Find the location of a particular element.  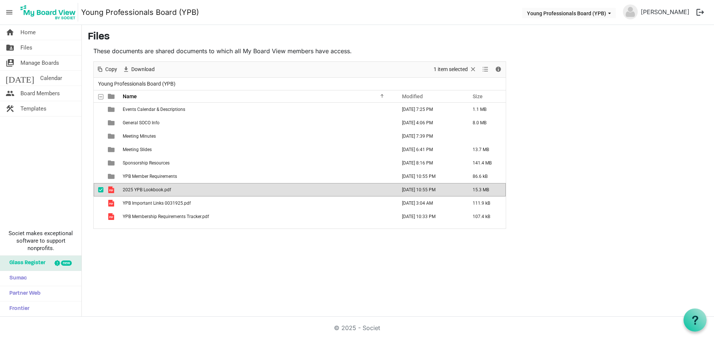

button: Download is located at coordinates (139, 69).